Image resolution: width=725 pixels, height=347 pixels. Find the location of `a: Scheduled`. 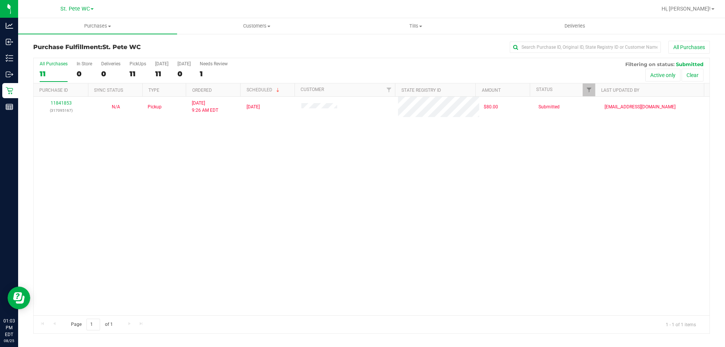

a: Scheduled is located at coordinates (264, 90).